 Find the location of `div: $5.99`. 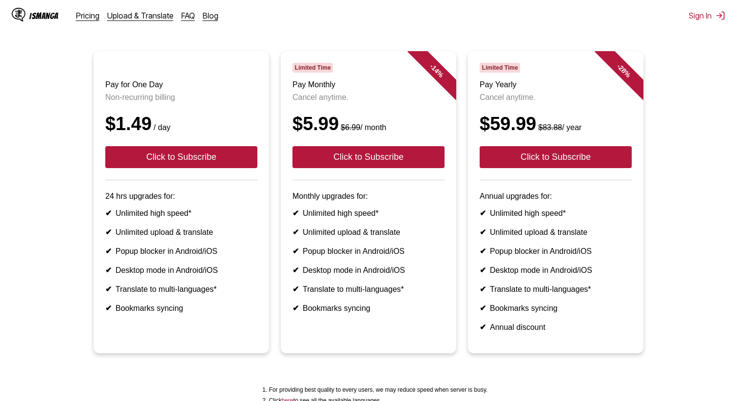

div: $5.99 is located at coordinates (369, 124).